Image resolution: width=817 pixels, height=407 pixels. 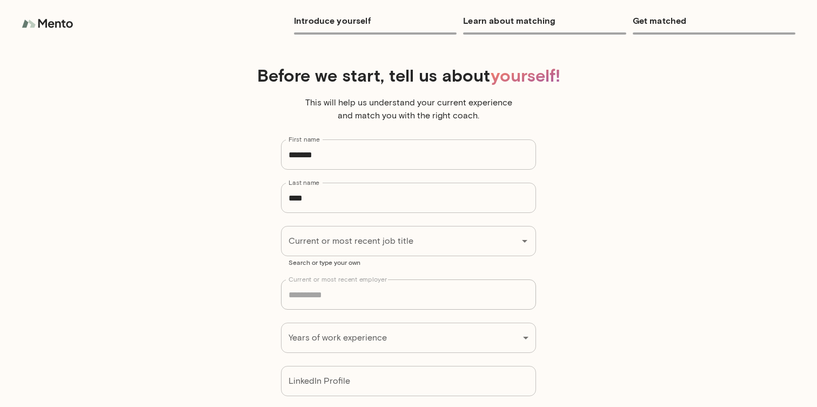 I want to click on h6: Introduce yourself, so click(x=375, y=21).